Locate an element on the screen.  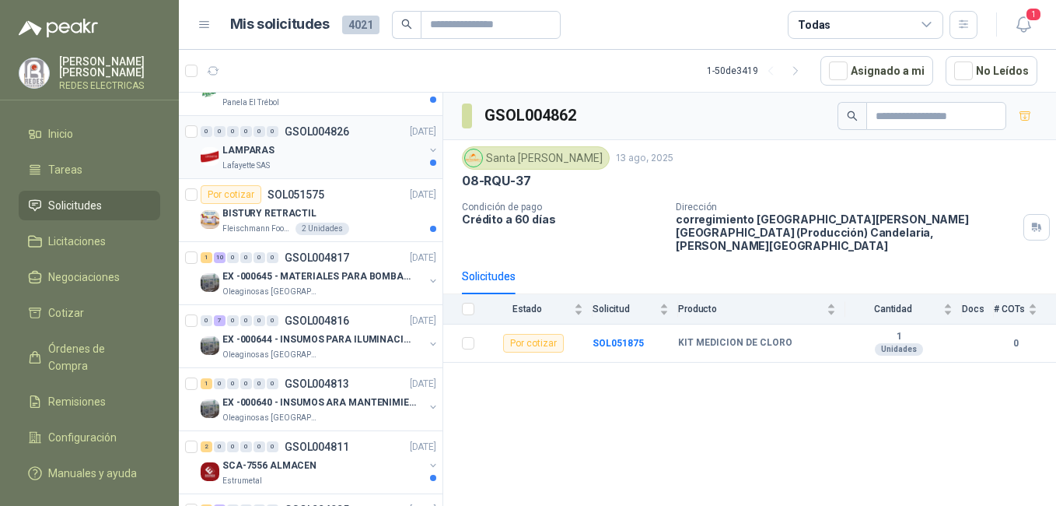
span: Cotizar is located at coordinates (66, 313).